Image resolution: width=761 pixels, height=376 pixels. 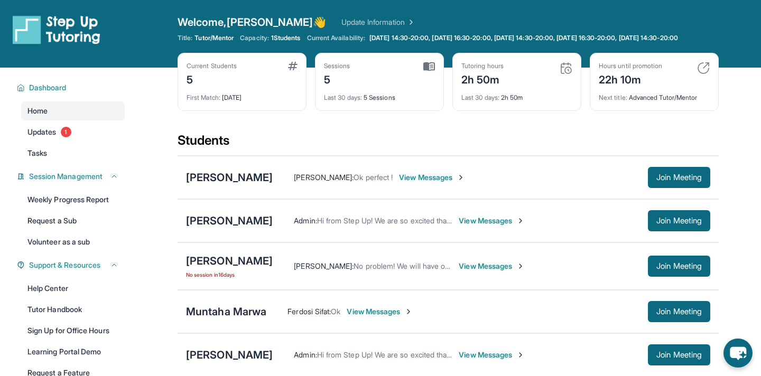 I want to click on span: First Match :, so click(x=203, y=97).